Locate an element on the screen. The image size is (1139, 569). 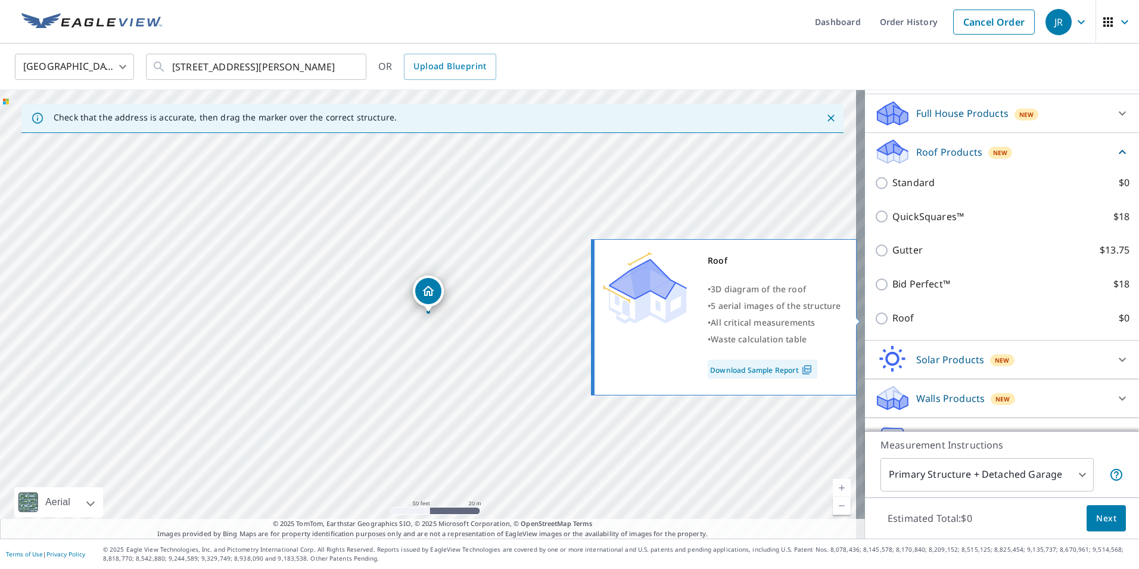
a: Terms of Use is located at coordinates (24, 554).